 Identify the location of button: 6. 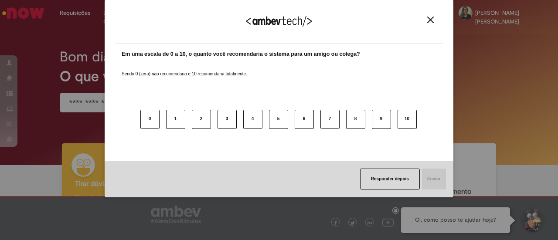
(304, 119).